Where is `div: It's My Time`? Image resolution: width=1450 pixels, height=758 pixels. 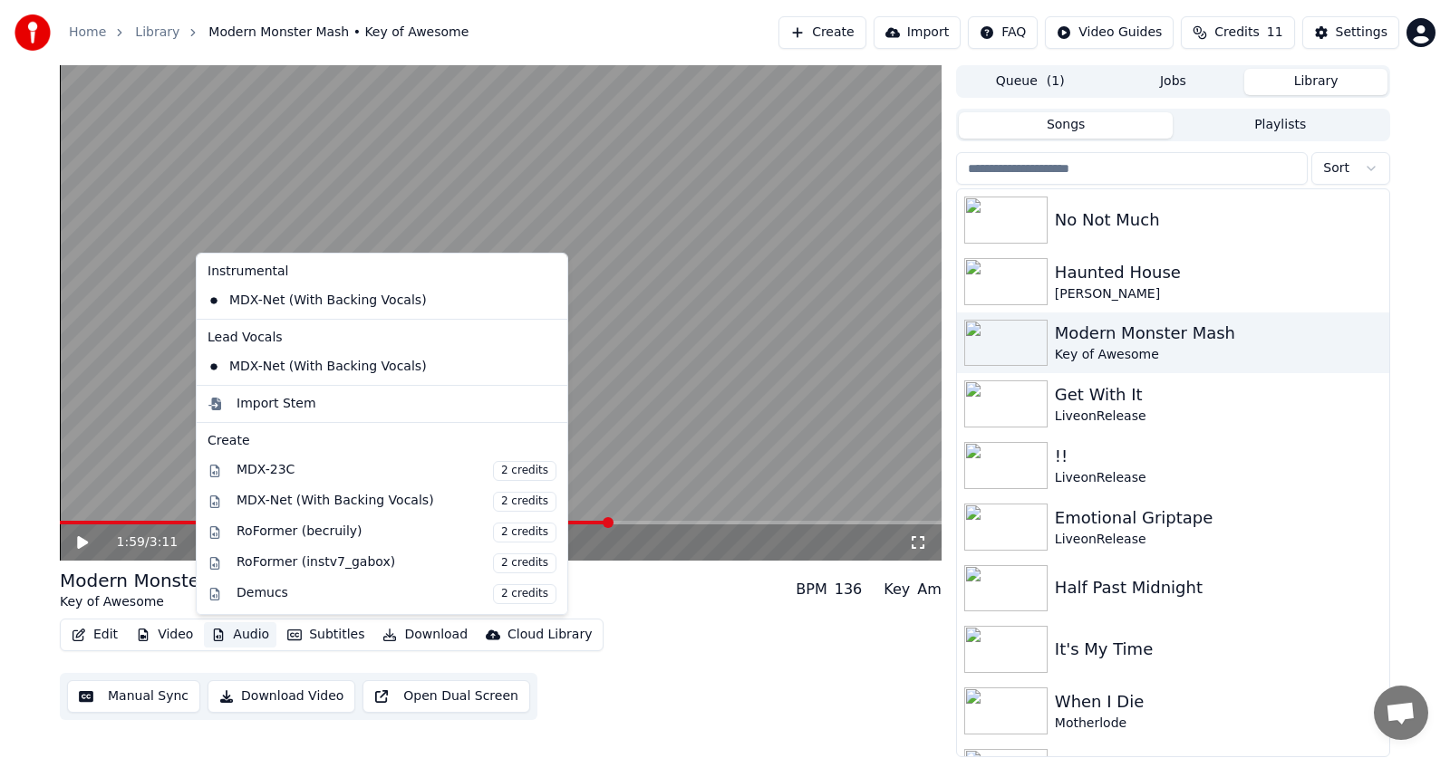 div: It's My Time is located at coordinates (1218, 650).